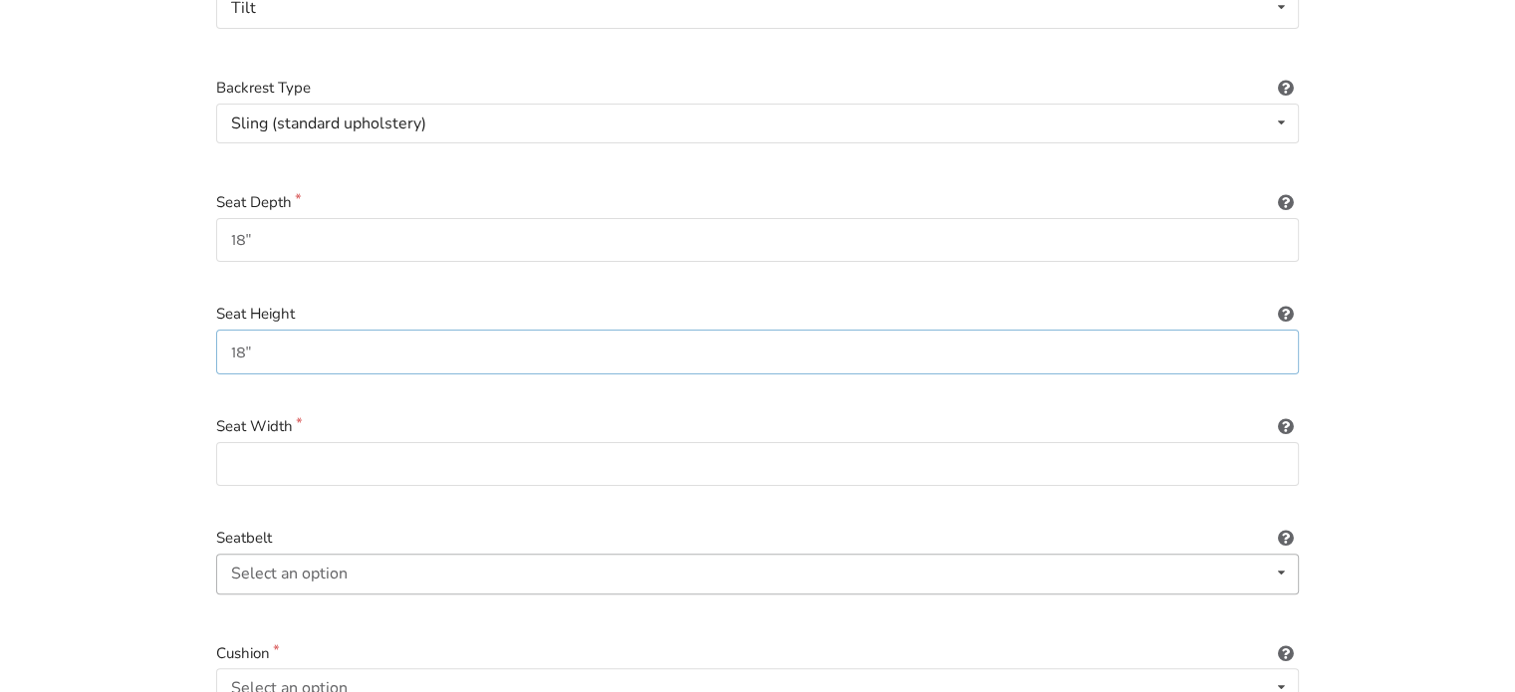 This screenshot has width=1515, height=692. I want to click on label: Seat Width, so click(757, 426).